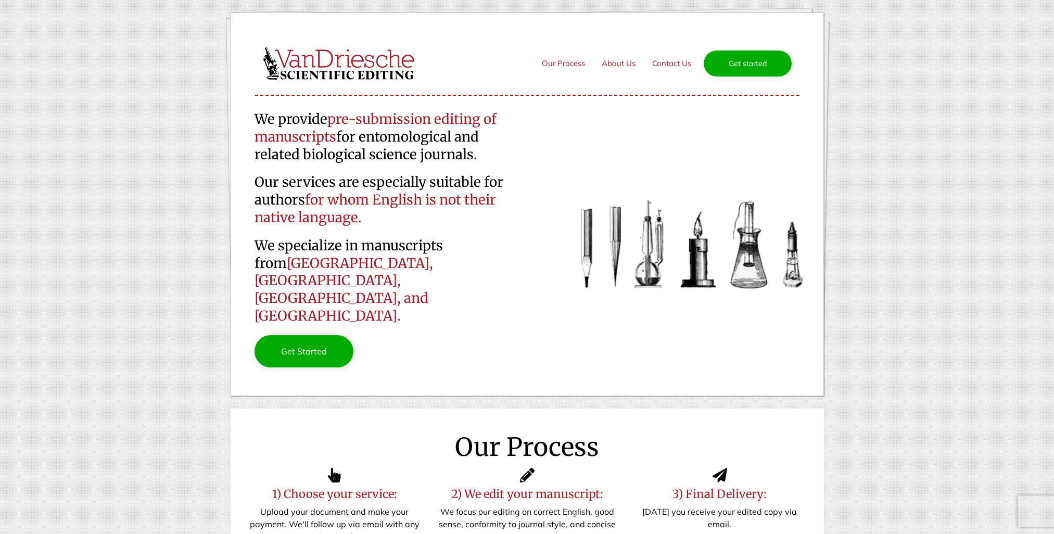 This screenshot has width=1054, height=534. I want to click on span: pre-submission editing of manuscripts, so click(375, 127).